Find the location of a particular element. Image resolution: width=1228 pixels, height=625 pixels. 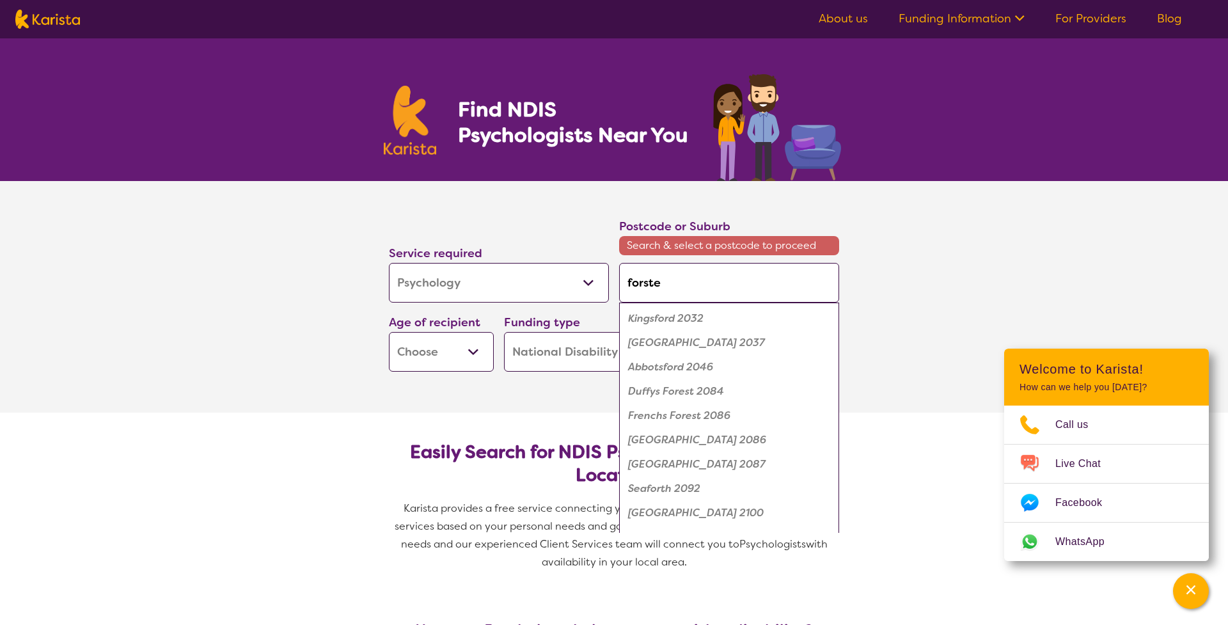

div: Forestville 2087 is located at coordinates (729, 464).